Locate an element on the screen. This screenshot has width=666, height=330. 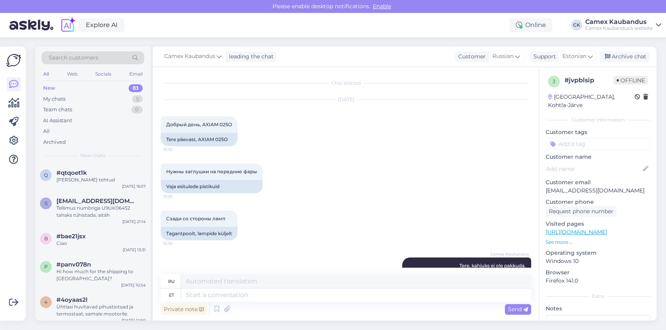
div: Extra is located at coordinates (598, 296).